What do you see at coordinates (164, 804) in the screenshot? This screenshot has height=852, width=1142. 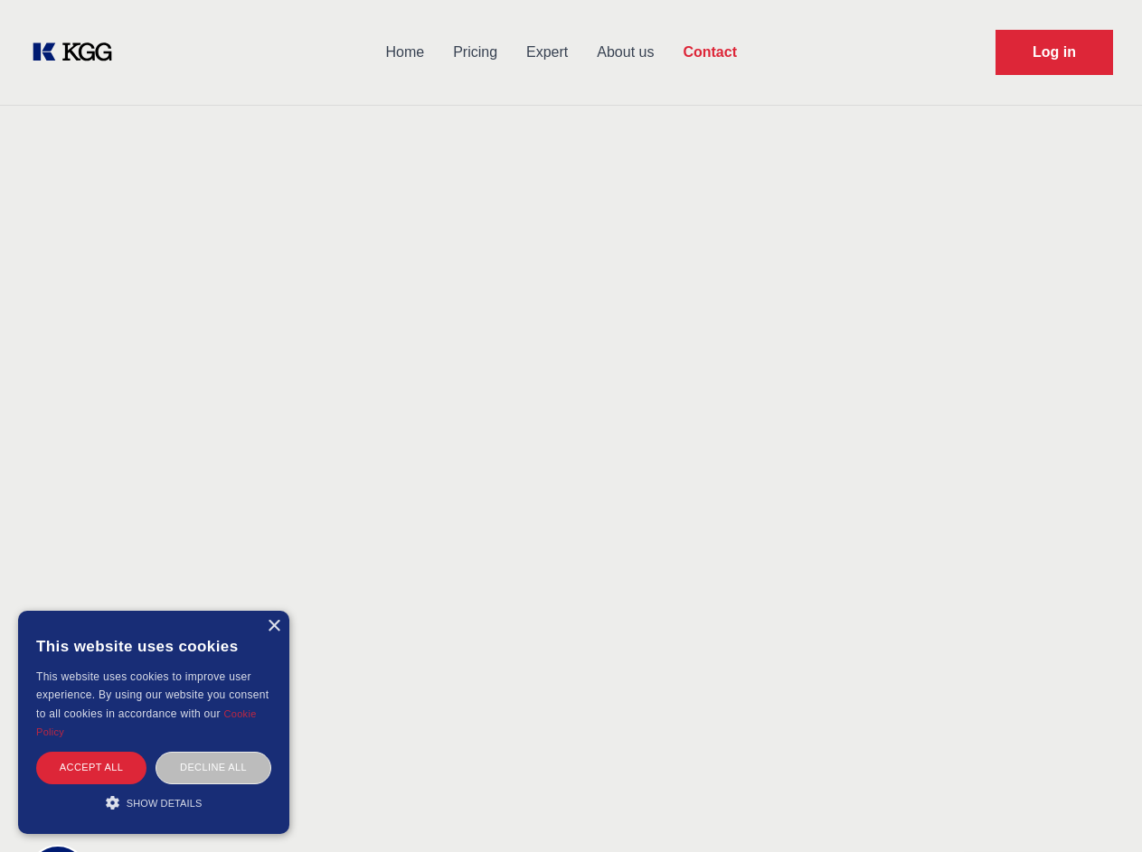 I see `span: Show details` at bounding box center [164, 804].